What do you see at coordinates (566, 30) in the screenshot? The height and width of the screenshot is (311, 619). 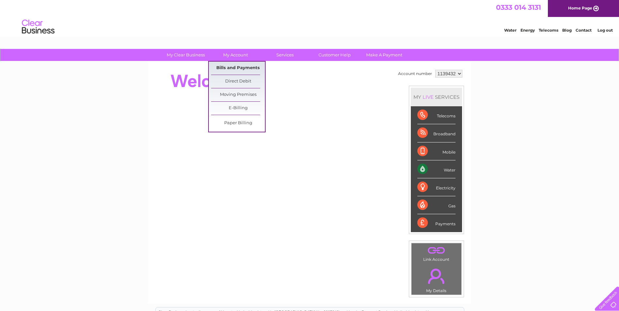 I see `a: Blog` at bounding box center [566, 30].